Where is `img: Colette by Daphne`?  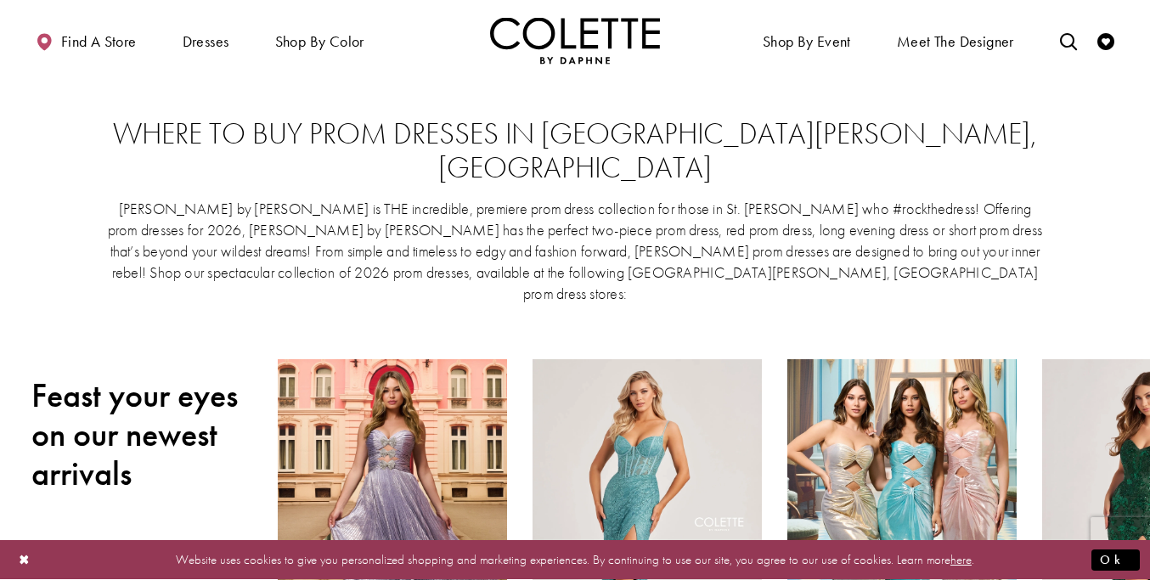 img: Colette by Daphne is located at coordinates (575, 40).